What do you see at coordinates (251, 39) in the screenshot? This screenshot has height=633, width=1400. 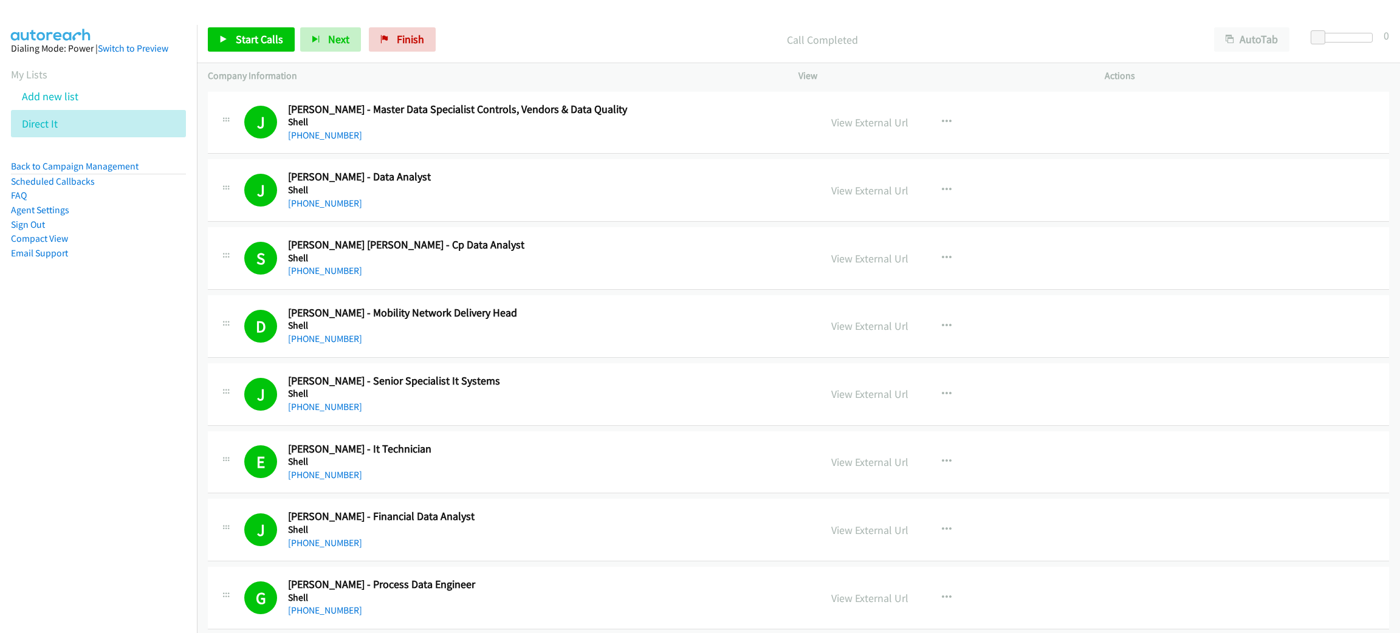 I see `a: Start Calls` at bounding box center [251, 39].